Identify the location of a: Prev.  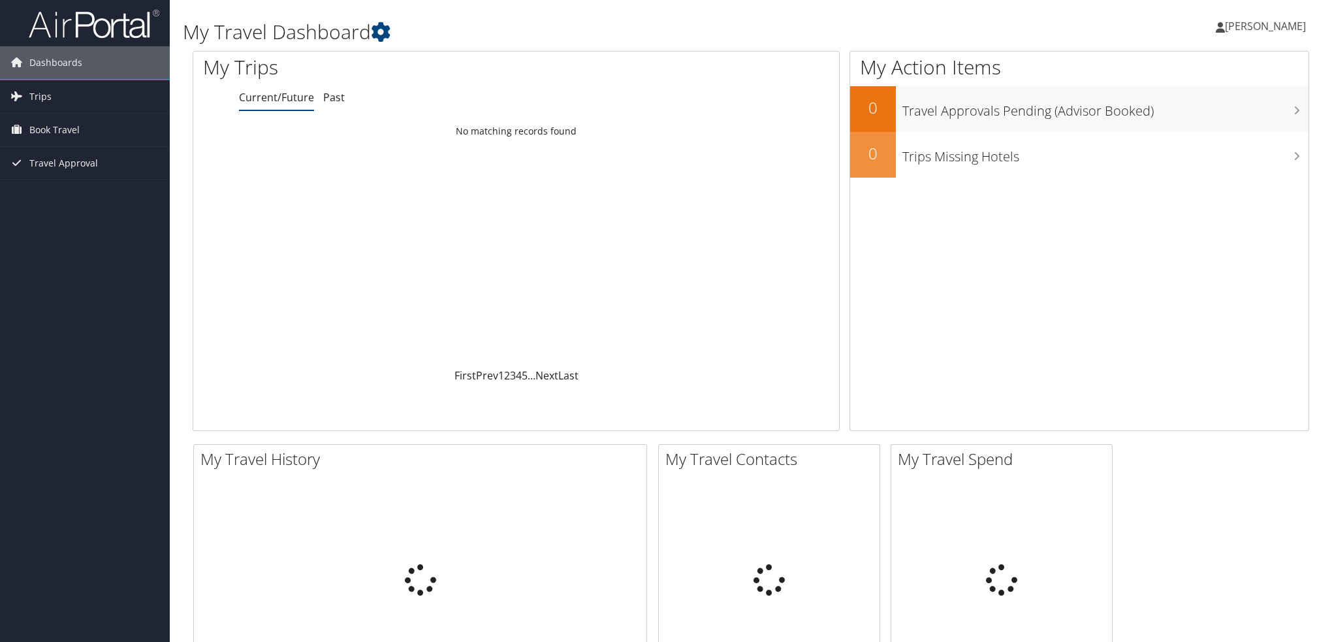
(487, 375).